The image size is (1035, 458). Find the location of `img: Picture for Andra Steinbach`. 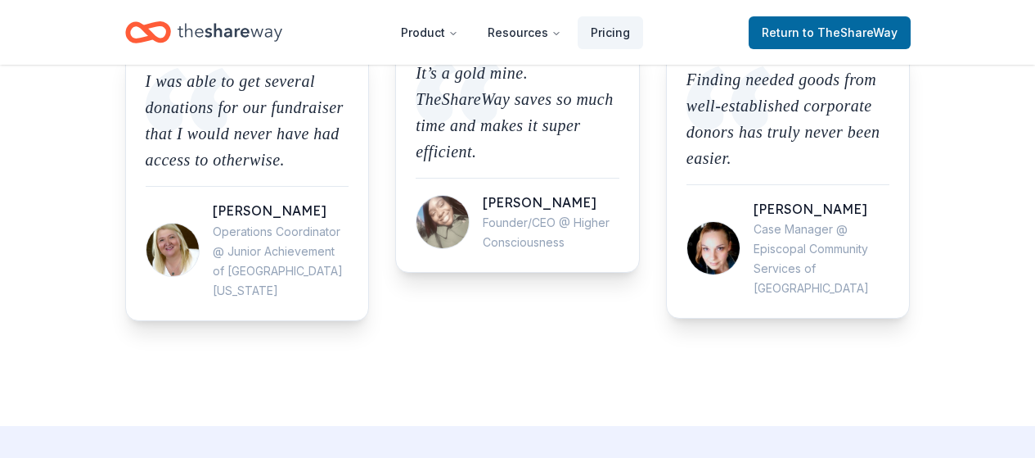

img: Picture for Andra Steinbach is located at coordinates (714, 248).